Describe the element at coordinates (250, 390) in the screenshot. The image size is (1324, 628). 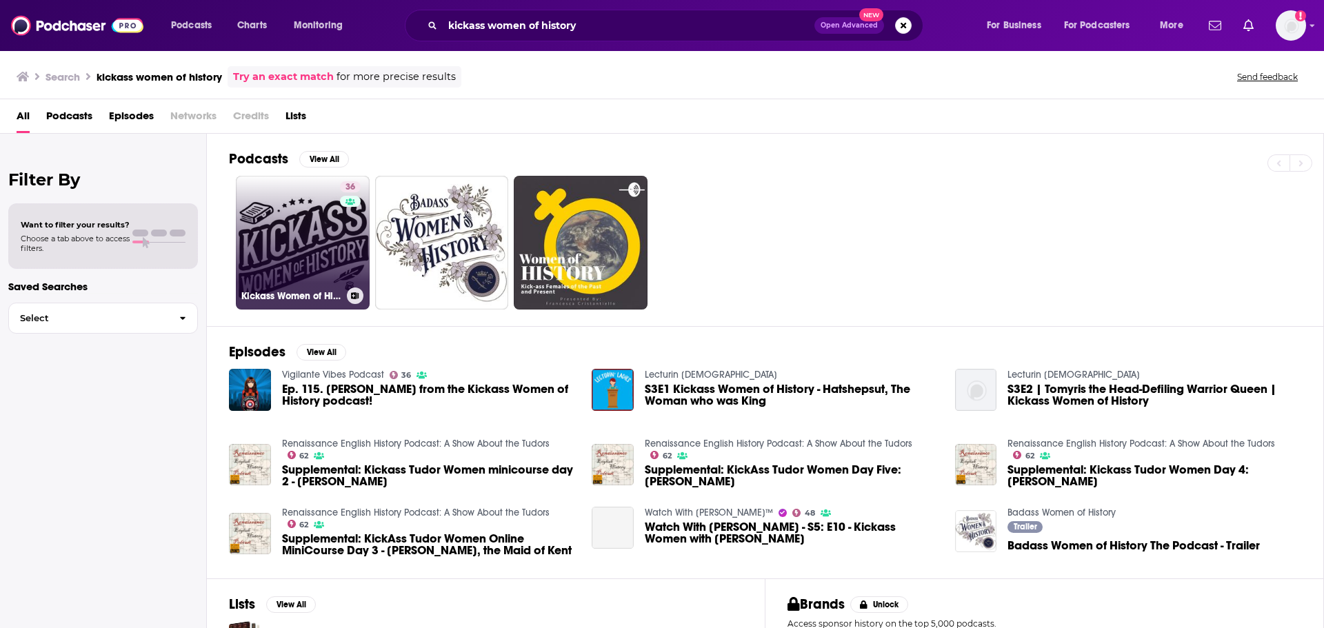
I see `img: Ep. 115. Amy from the Kickass Women of History podcast!` at that location.